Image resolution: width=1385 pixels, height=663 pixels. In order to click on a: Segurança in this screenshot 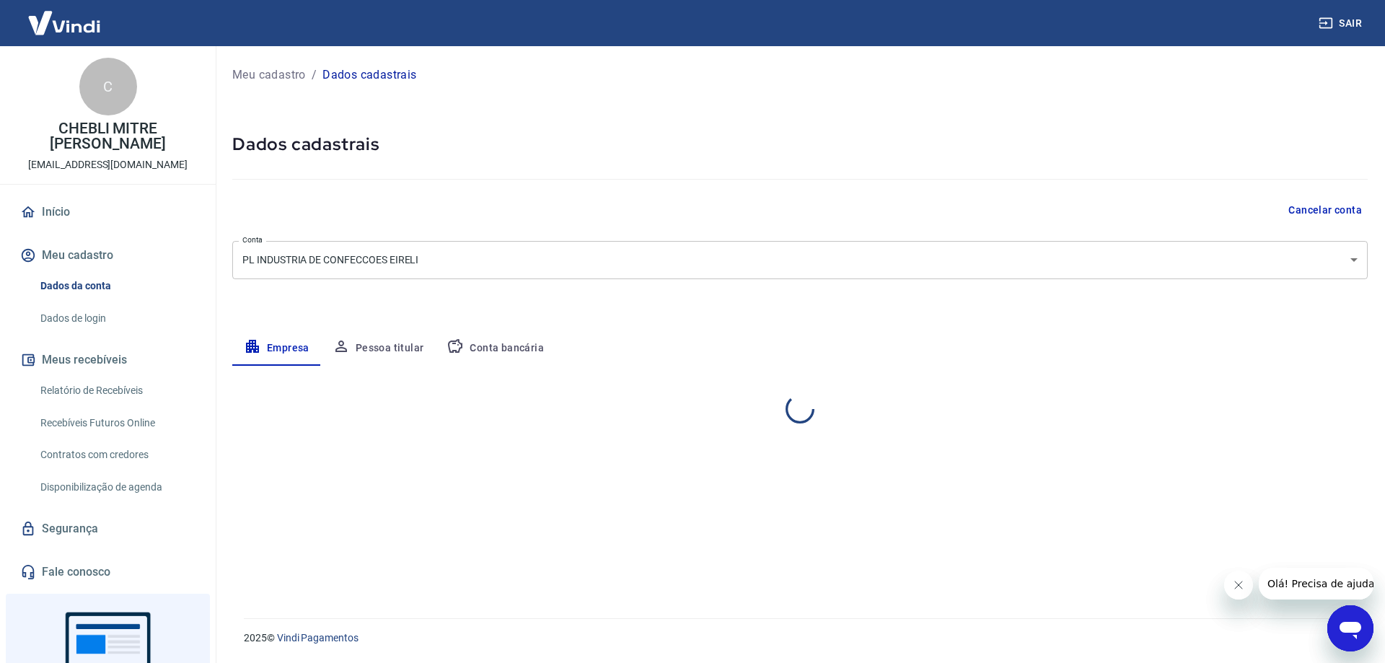, I will do `click(107, 529)`.